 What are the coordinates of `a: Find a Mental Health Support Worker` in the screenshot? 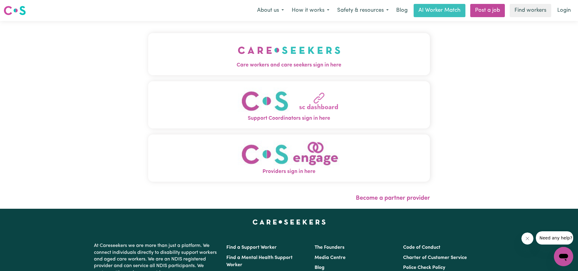 It's located at (259, 262).